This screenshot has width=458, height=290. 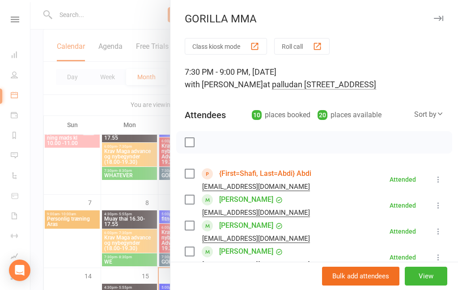 I want to click on div: Open Intercom Messenger, so click(x=20, y=270).